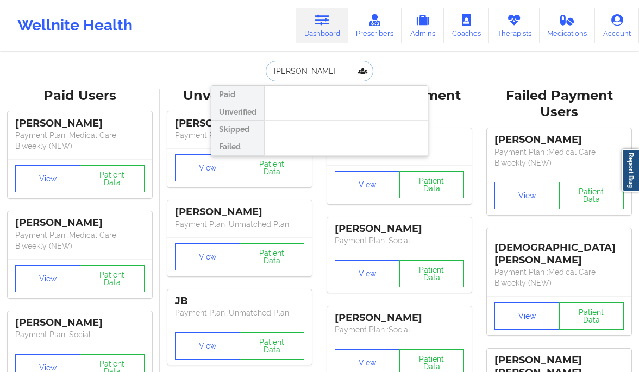  Describe the element at coordinates (237, 147) in the screenshot. I see `div: Failed` at that location.